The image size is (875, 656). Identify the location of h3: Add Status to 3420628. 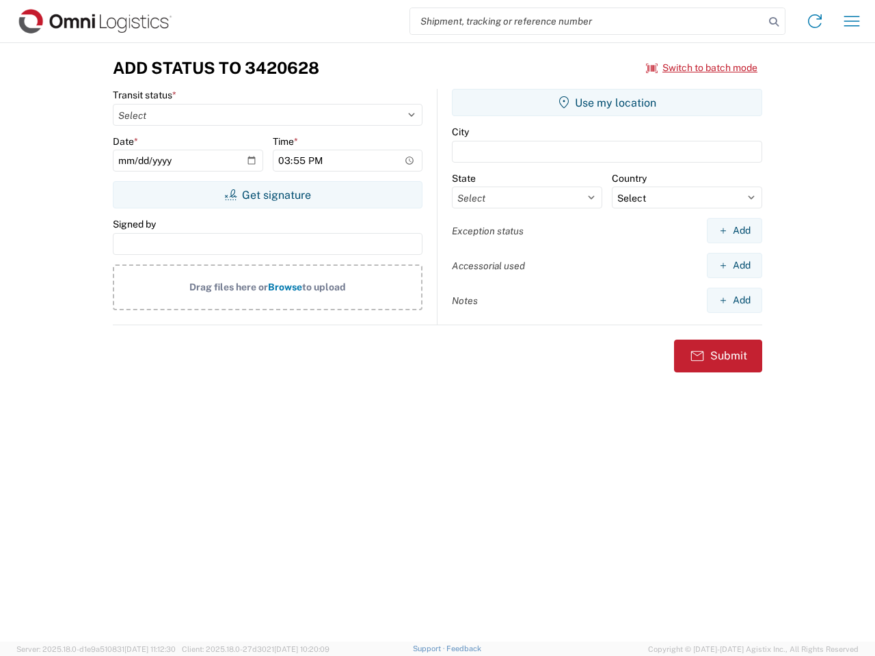
(216, 68).